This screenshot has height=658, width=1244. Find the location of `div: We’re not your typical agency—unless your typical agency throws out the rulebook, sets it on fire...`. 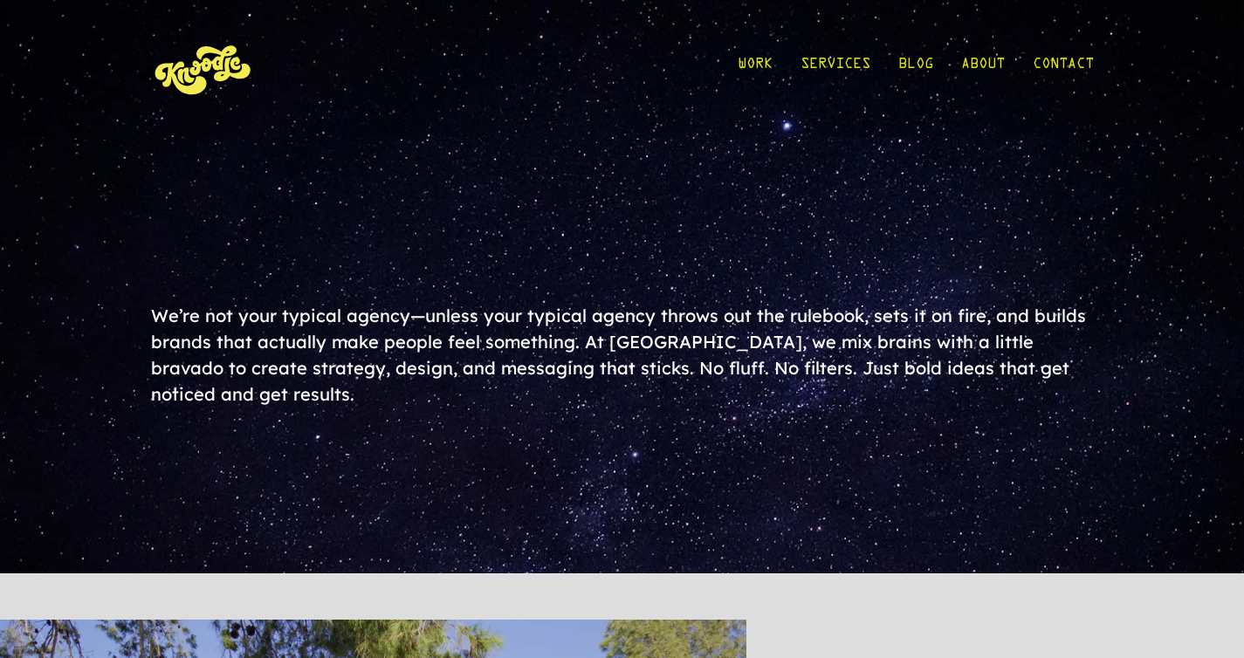

div: We’re not your typical agency—unless your typical agency throws out the rulebook, sets it on fire... is located at coordinates (622, 355).